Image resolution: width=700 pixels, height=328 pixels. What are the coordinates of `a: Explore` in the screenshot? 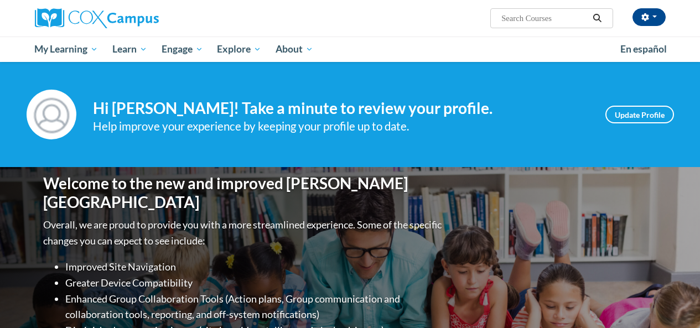 It's located at (239, 49).